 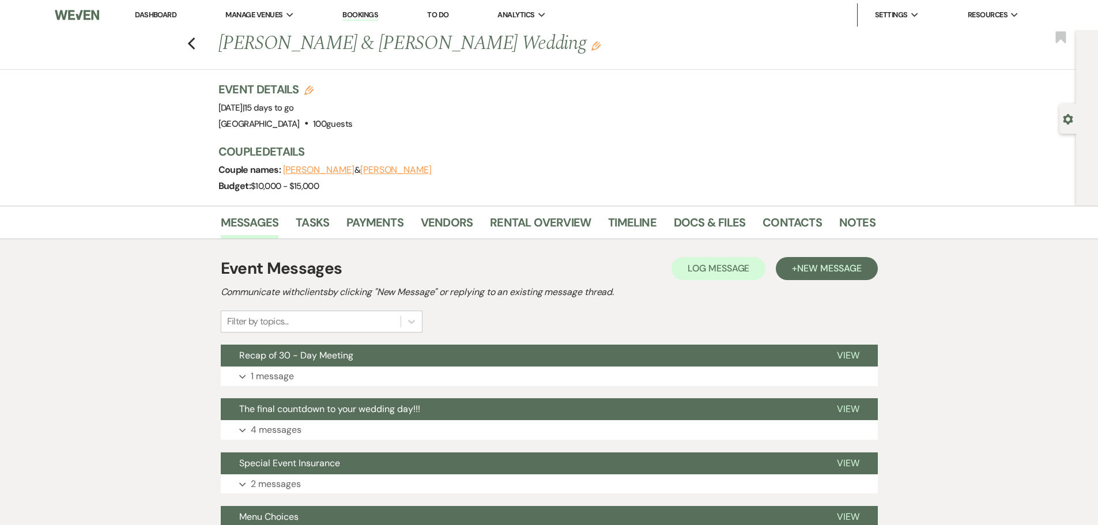 What do you see at coordinates (269, 516) in the screenshot?
I see `span: Menu Choices` at bounding box center [269, 516].